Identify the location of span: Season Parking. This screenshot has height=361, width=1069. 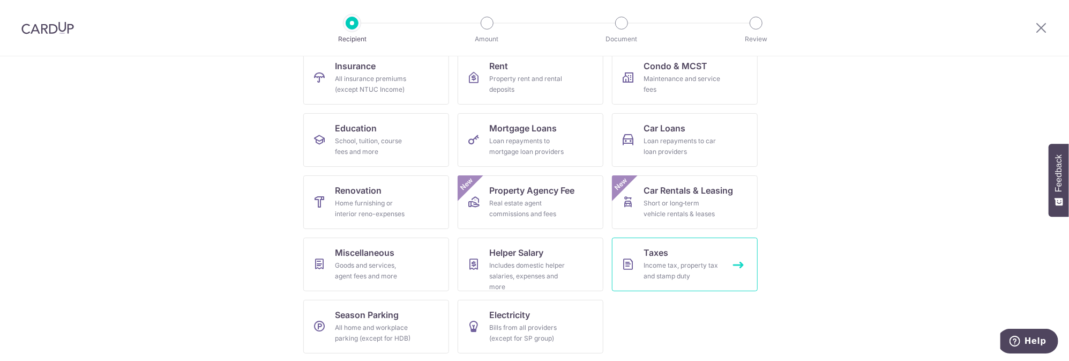
(367, 315).